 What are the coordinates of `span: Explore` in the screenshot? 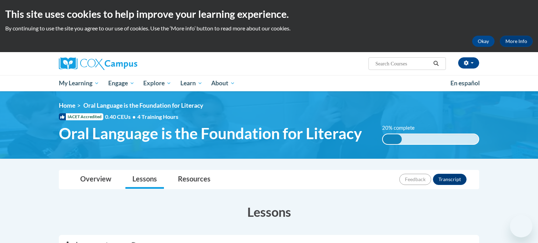 It's located at (157, 83).